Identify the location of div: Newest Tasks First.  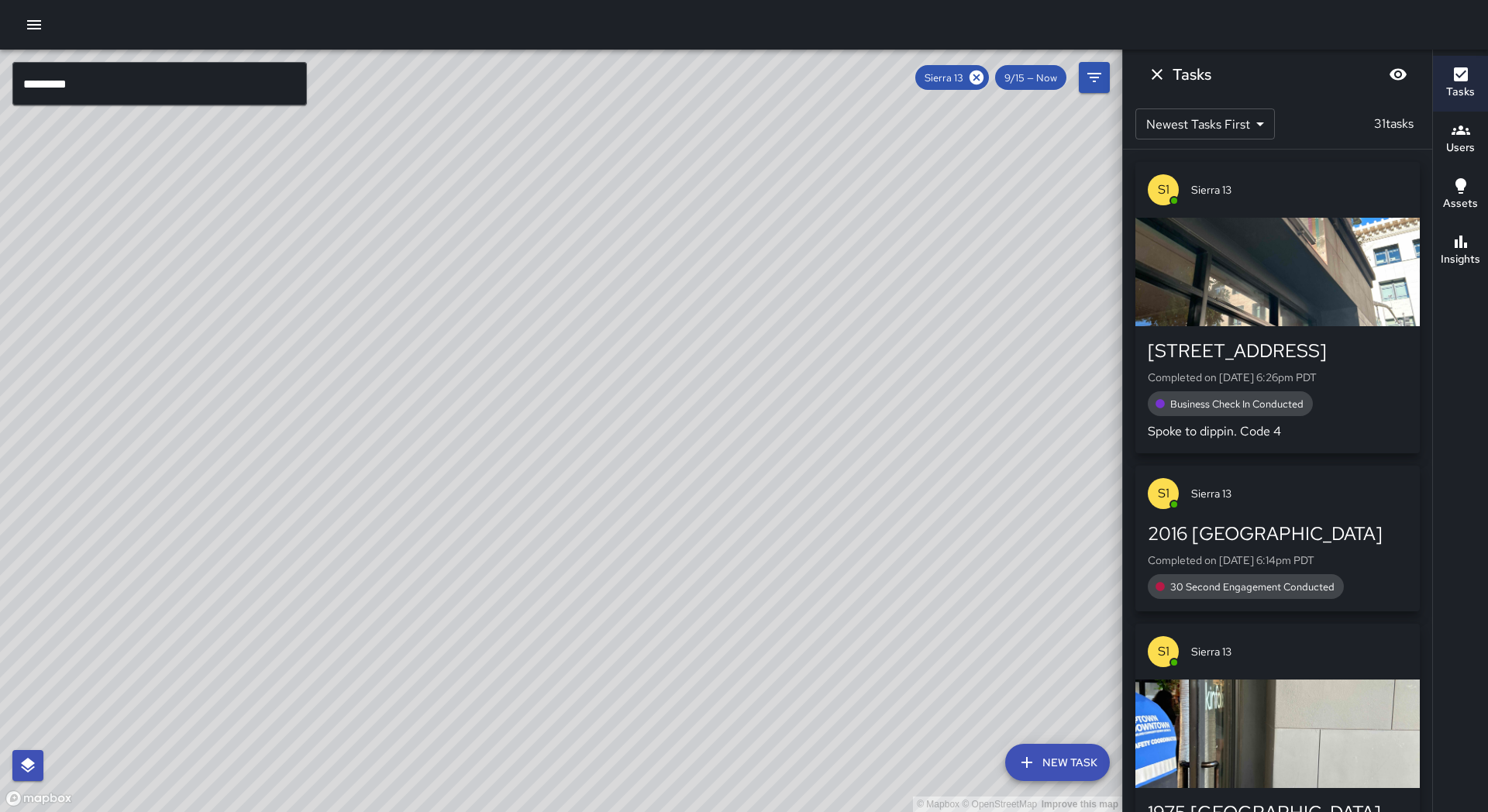
(1205, 124).